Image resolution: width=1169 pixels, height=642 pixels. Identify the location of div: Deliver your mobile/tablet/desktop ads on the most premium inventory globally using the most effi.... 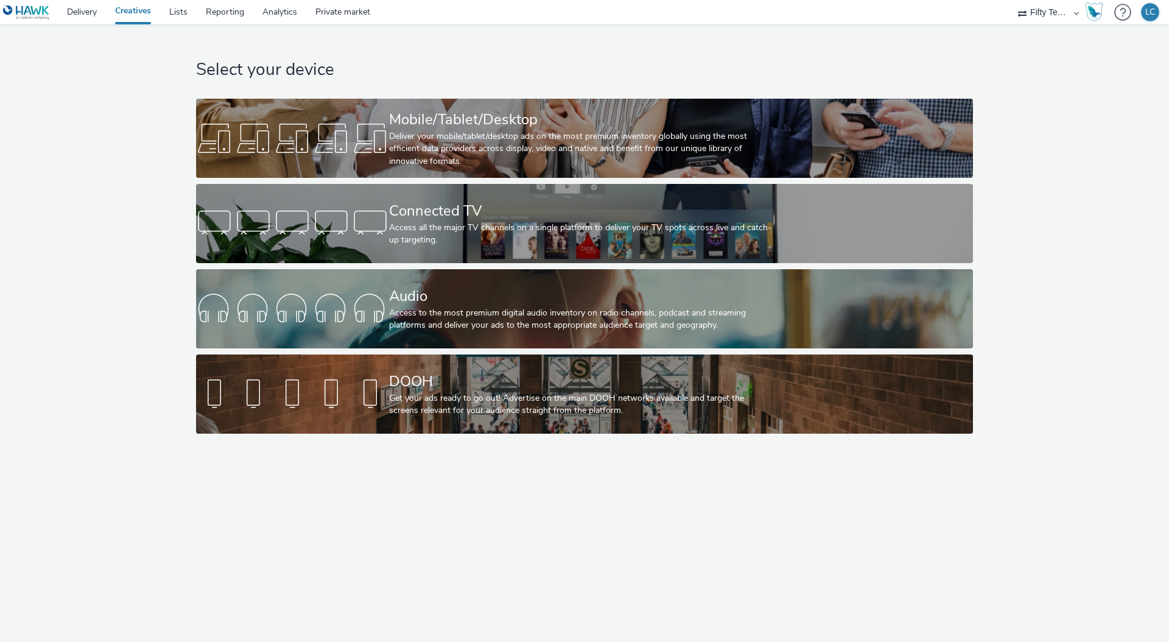
(582, 149).